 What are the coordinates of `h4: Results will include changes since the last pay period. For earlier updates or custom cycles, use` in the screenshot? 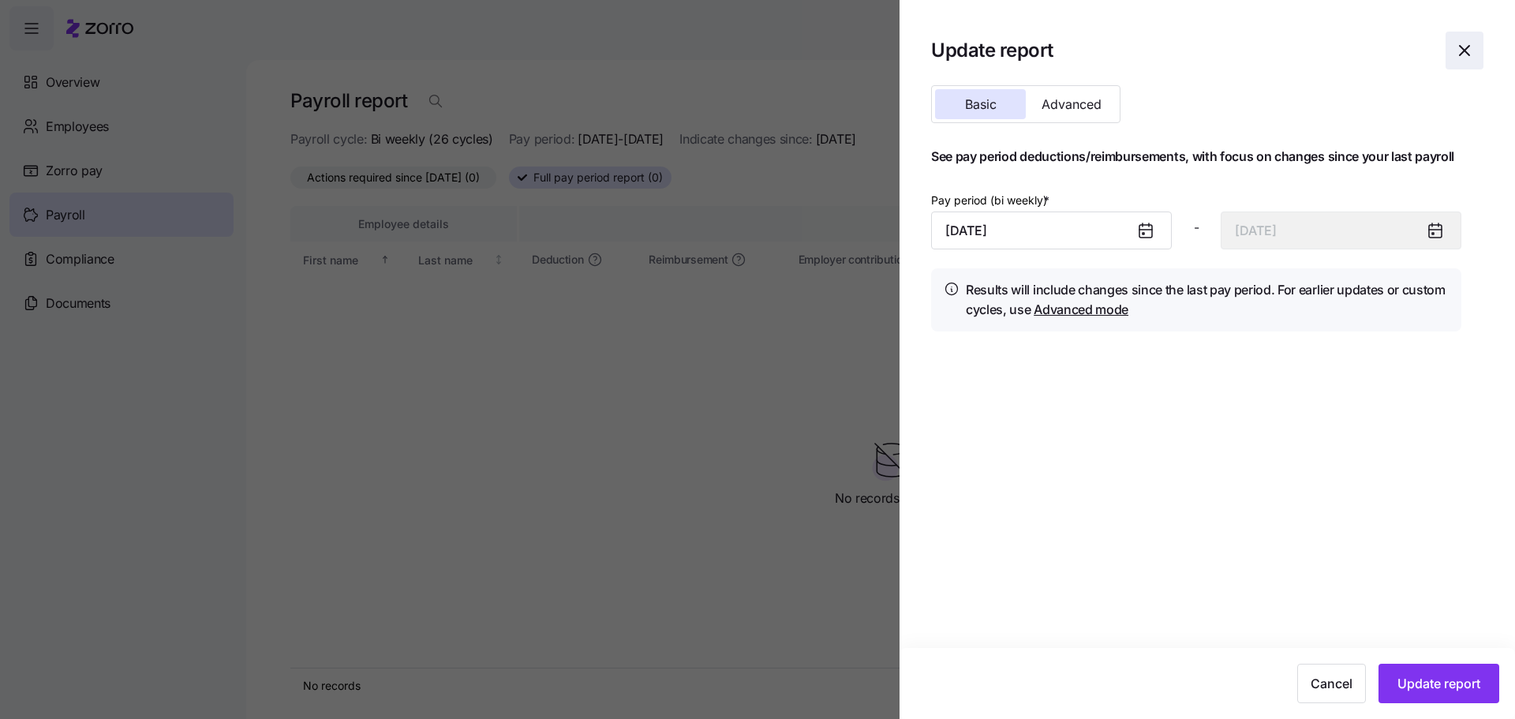 It's located at (1207, 300).